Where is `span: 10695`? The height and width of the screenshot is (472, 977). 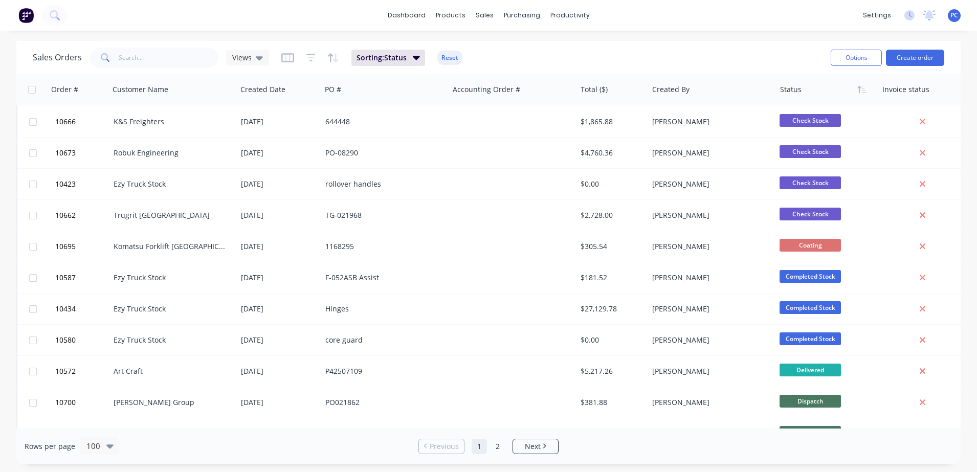
span: 10695 is located at coordinates (65, 246).